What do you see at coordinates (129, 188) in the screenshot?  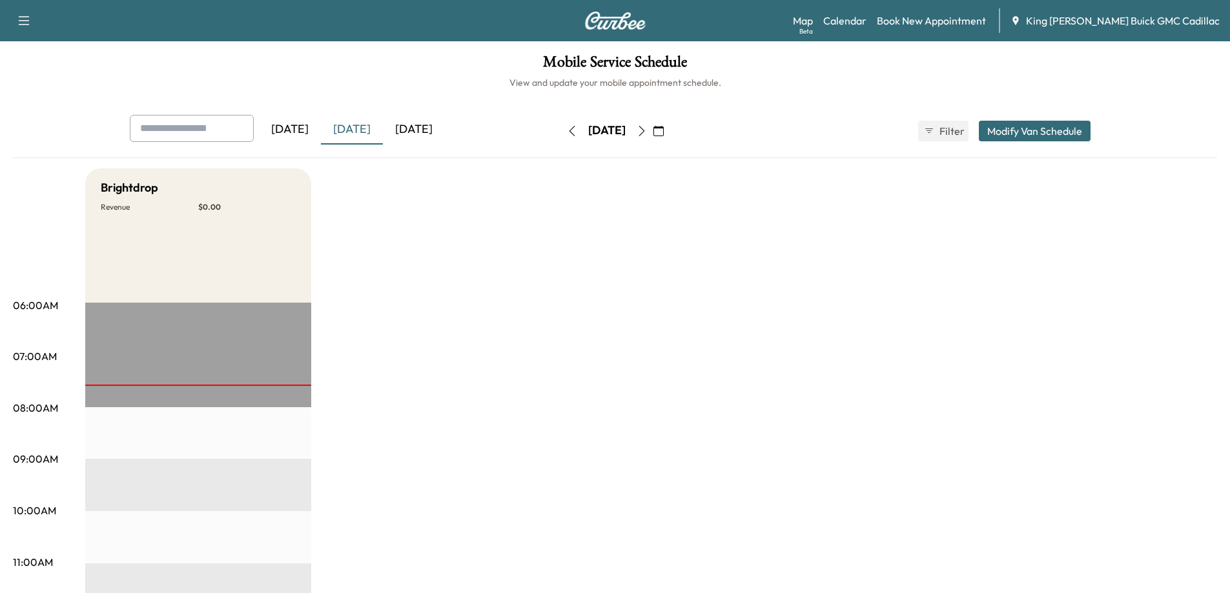 I see `h5: Brightdrop` at bounding box center [129, 188].